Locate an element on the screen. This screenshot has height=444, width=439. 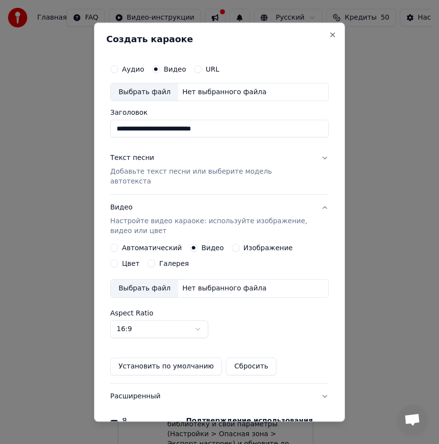
label: Aspect Ratio is located at coordinates (220, 313).